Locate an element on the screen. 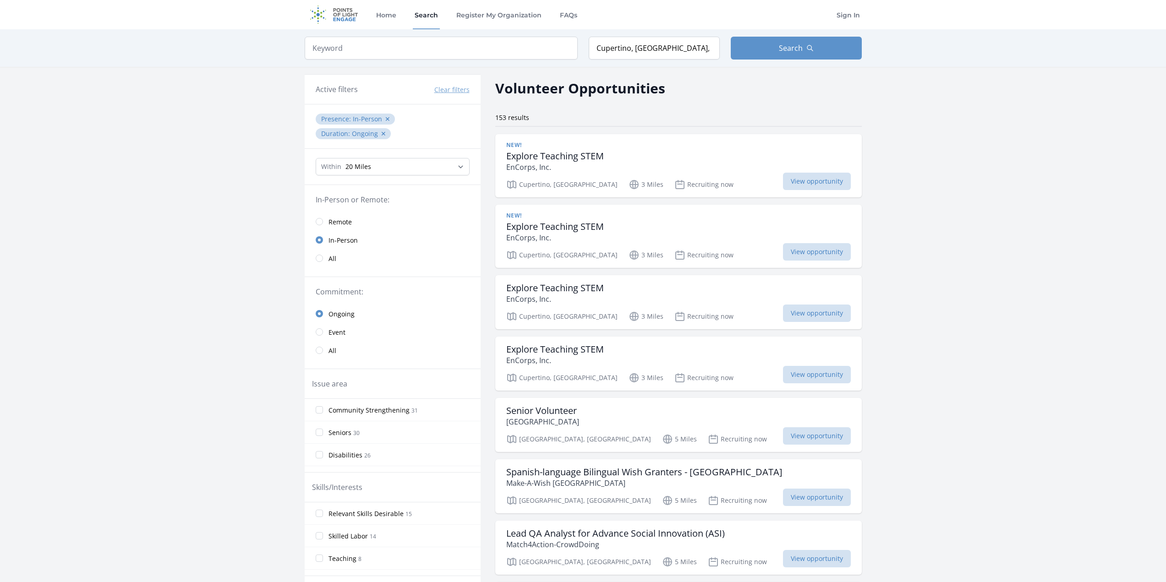 This screenshot has height=582, width=1166. h3: Lead QA Analyst for Advance Social Innovation (ASI) is located at coordinates (615, 534).